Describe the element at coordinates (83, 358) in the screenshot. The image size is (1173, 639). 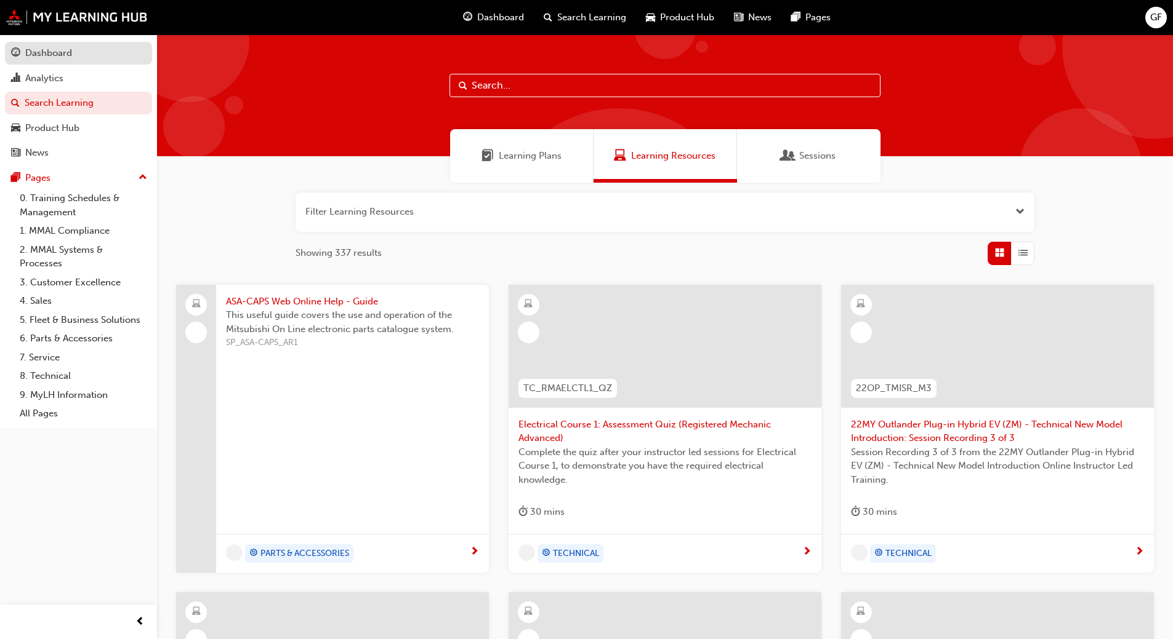
I see `a: 7. Service` at that location.